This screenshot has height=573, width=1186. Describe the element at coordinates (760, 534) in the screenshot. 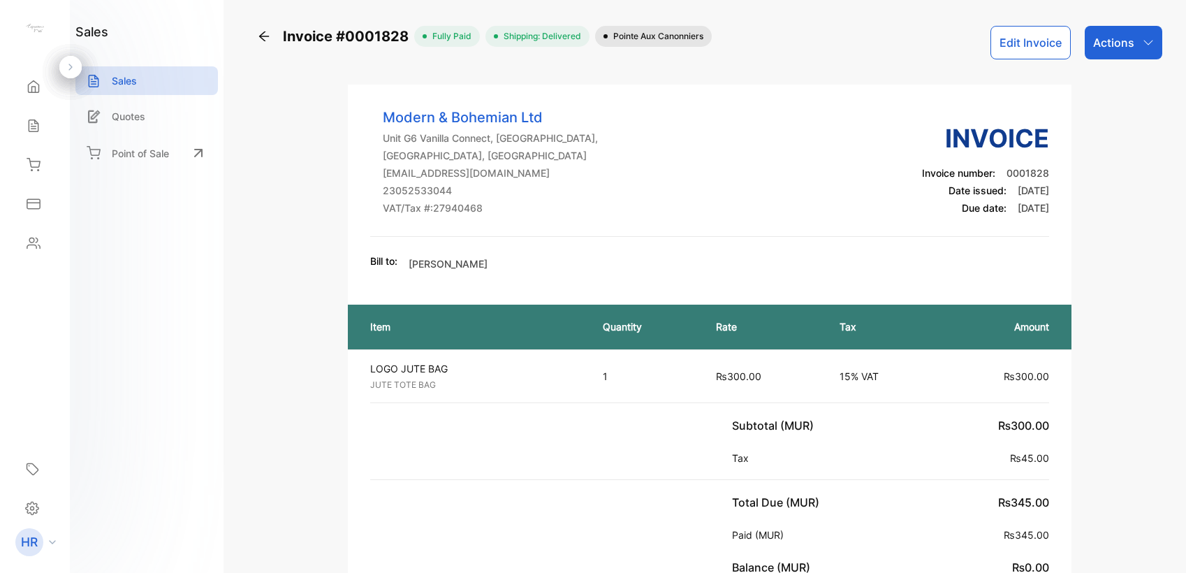

I see `p: Paid (MUR)` at that location.